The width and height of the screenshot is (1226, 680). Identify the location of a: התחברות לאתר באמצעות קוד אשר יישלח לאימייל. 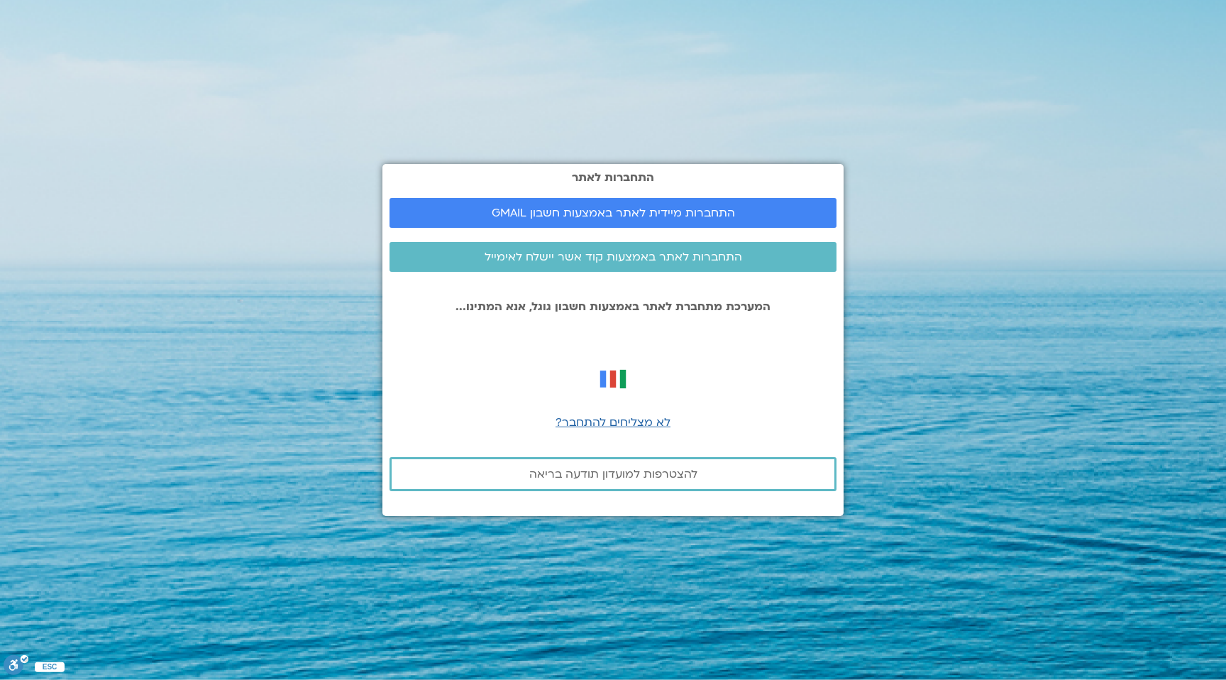
(613, 257).